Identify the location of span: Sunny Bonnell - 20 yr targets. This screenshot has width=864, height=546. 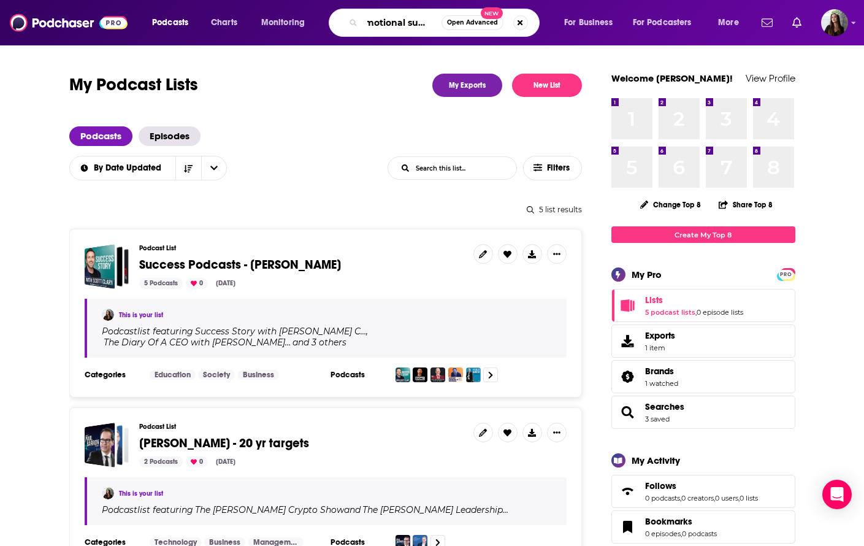
(107, 445).